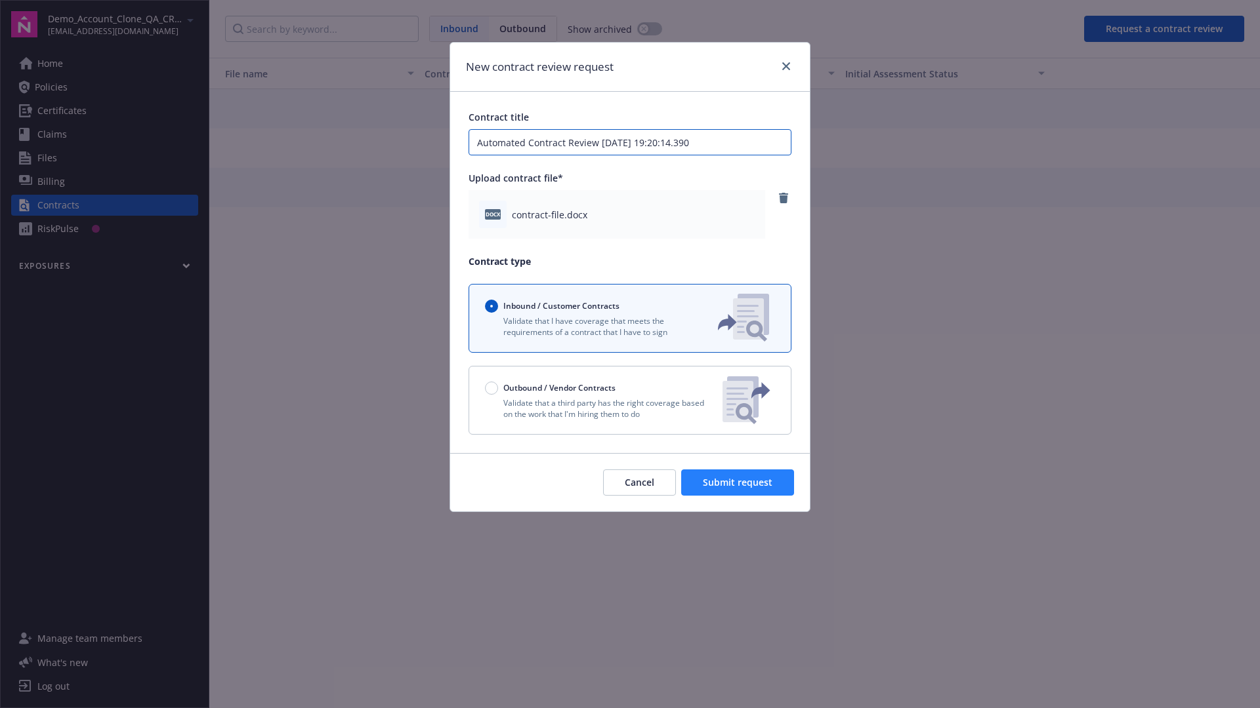 This screenshot has height=708, width=1260. I want to click on span: Submit request, so click(737, 482).